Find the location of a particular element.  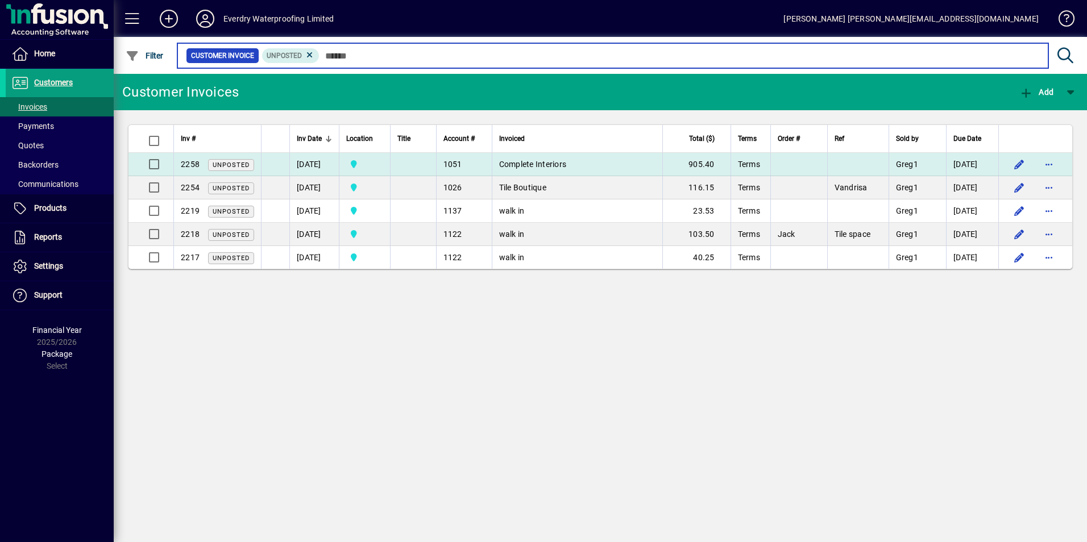

span: Payments is located at coordinates (32, 126).